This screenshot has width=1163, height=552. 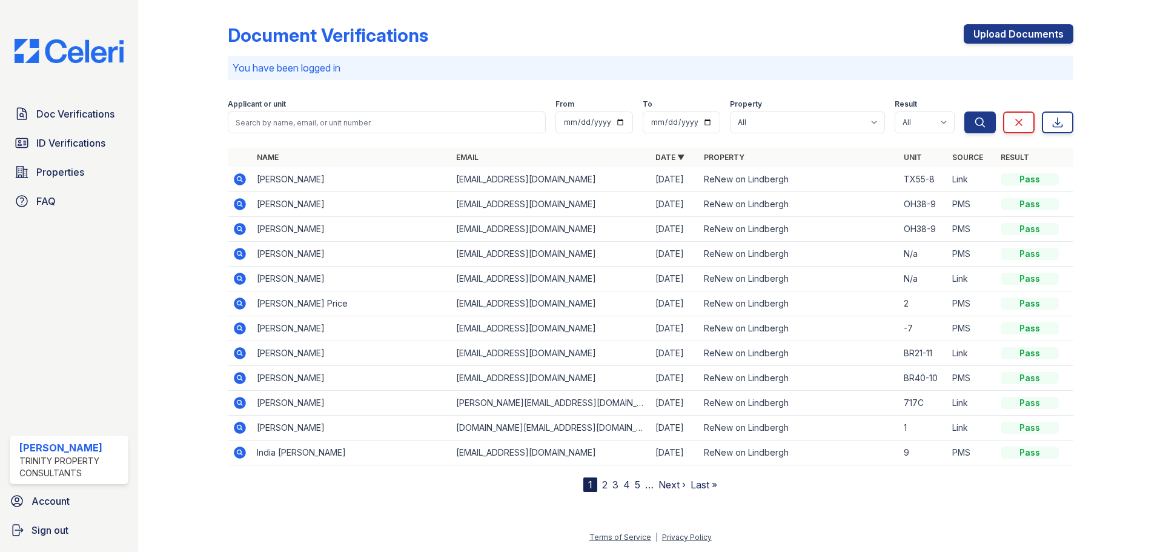 I want to click on td: N/a, so click(x=923, y=279).